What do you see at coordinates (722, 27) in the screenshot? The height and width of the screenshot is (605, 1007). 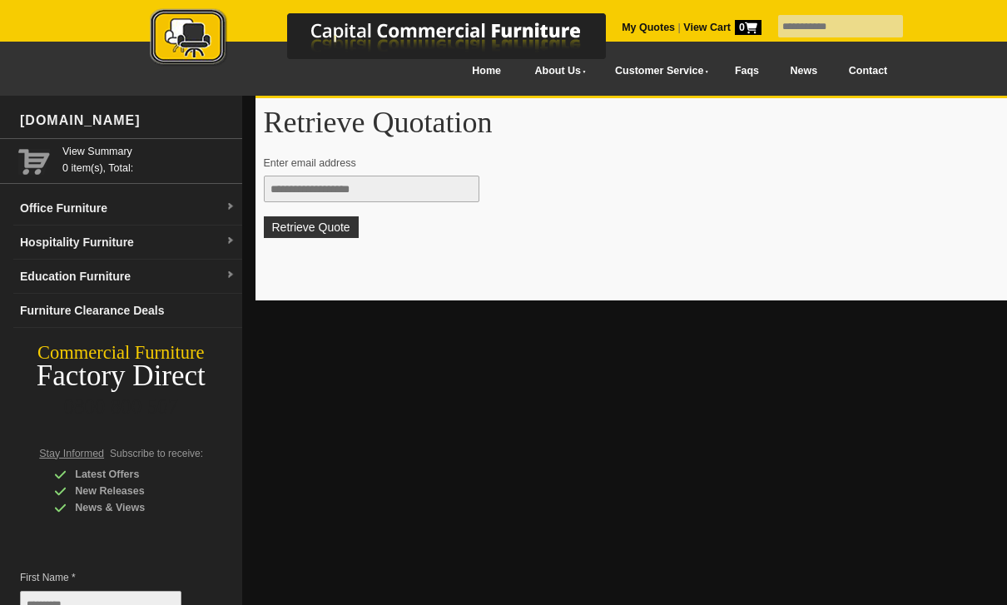 I see `strong: View Cart` at bounding box center [722, 27].